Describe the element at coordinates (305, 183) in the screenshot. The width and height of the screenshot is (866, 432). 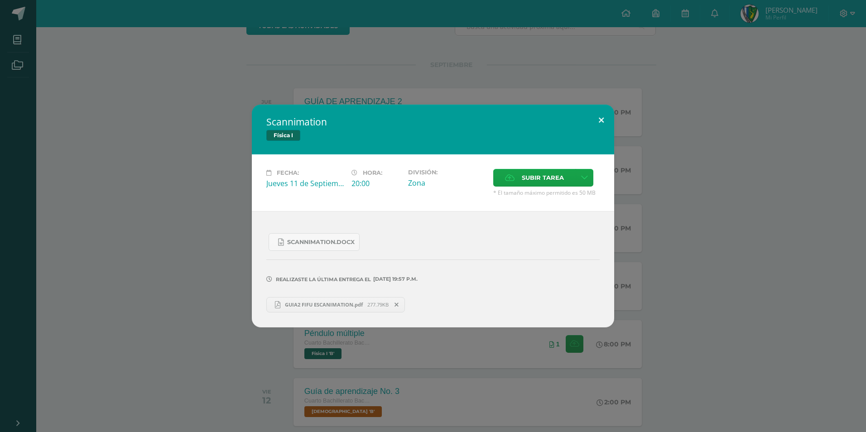
I see `div: Jueves 11 de Septiembre` at that location.